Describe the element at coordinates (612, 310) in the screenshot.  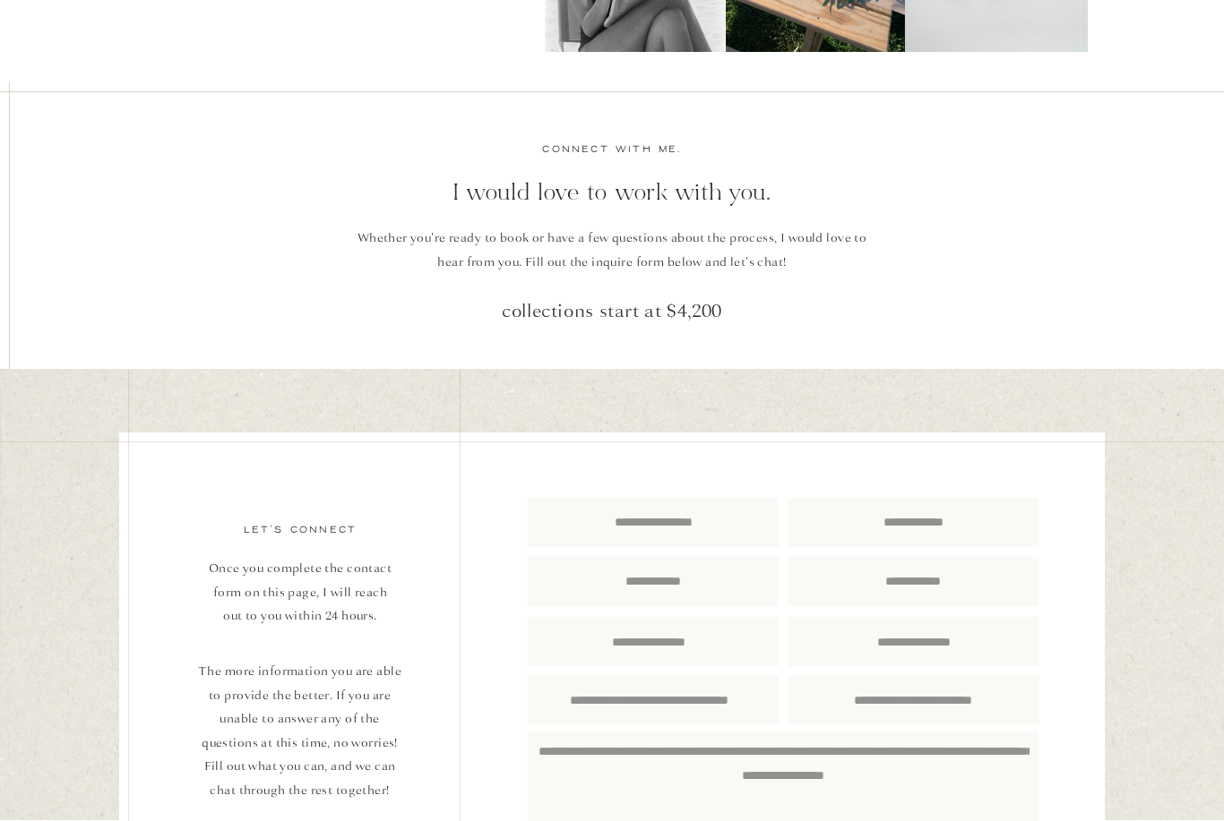
I see `p: collections start at $4,200` at that location.